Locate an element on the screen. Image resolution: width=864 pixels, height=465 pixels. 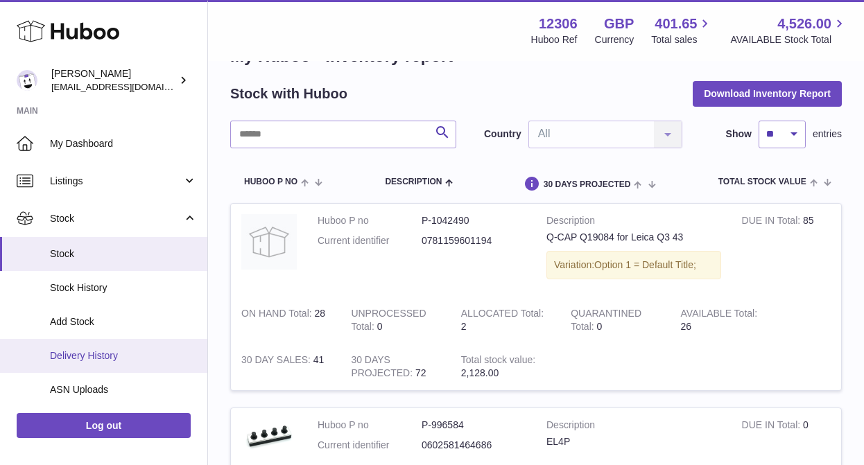
span: Delivery History is located at coordinates (123, 356).